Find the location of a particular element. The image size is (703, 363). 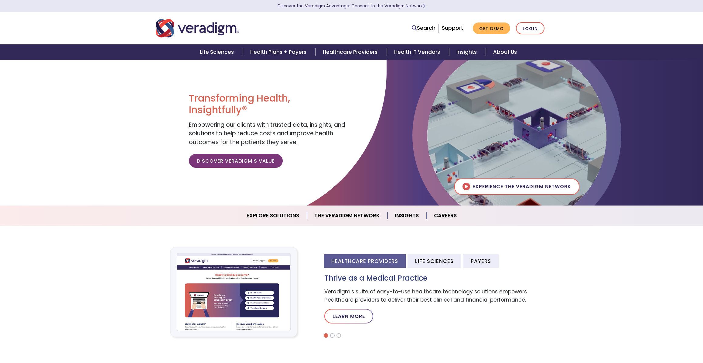

li: Payers is located at coordinates (481, 261).